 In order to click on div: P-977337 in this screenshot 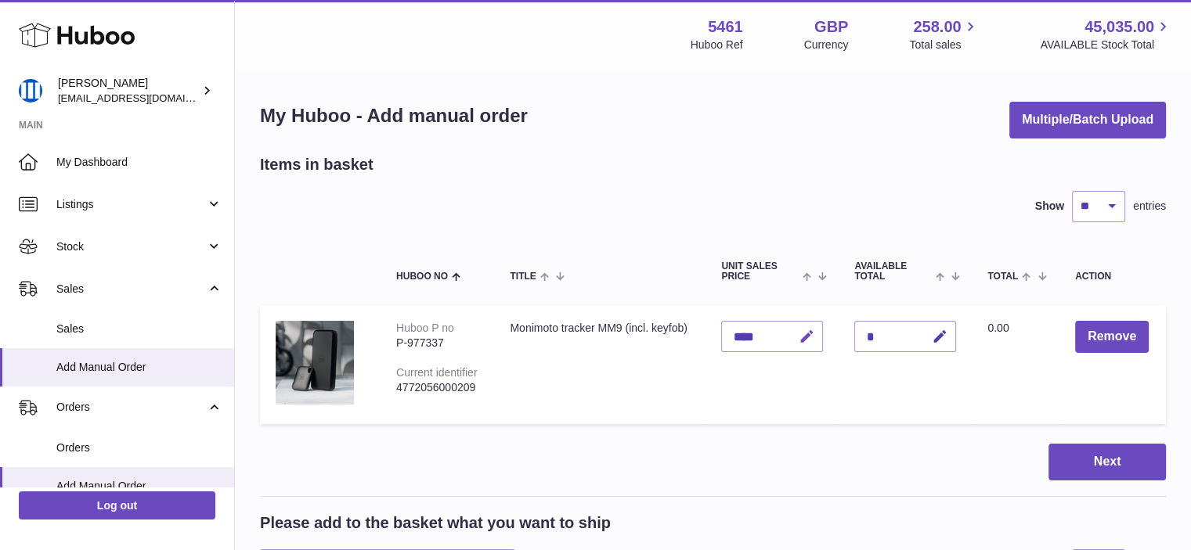, I will do `click(437, 343)`.